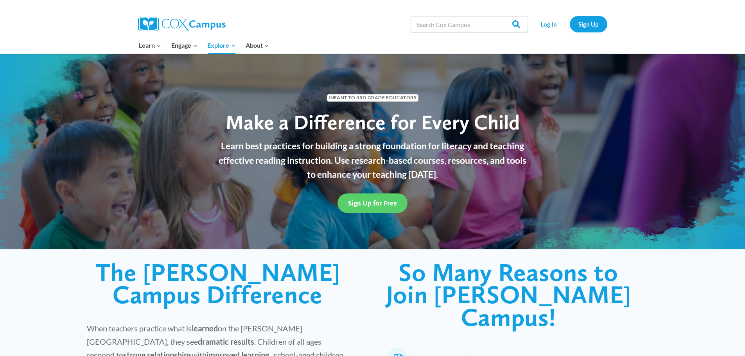 Image resolution: width=745 pixels, height=356 pixels. Describe the element at coordinates (184, 45) in the screenshot. I see `span: Engage` at that location.